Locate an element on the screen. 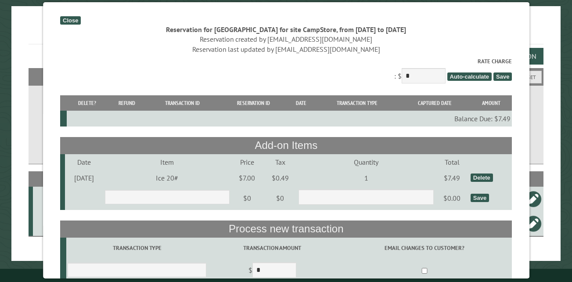 The height and width of the screenshot is (282, 572). th: Transaction Type is located at coordinates (357, 103).